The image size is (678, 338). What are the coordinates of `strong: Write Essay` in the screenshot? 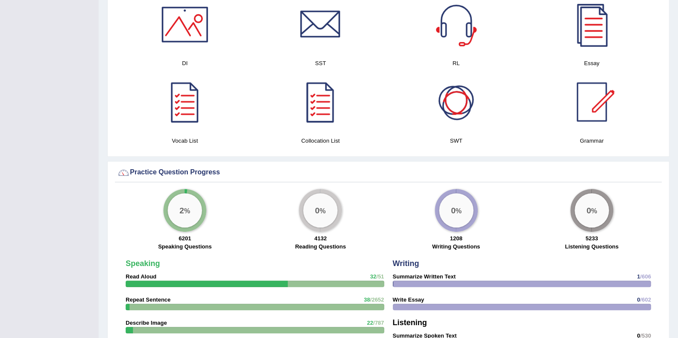 It's located at (408, 300).